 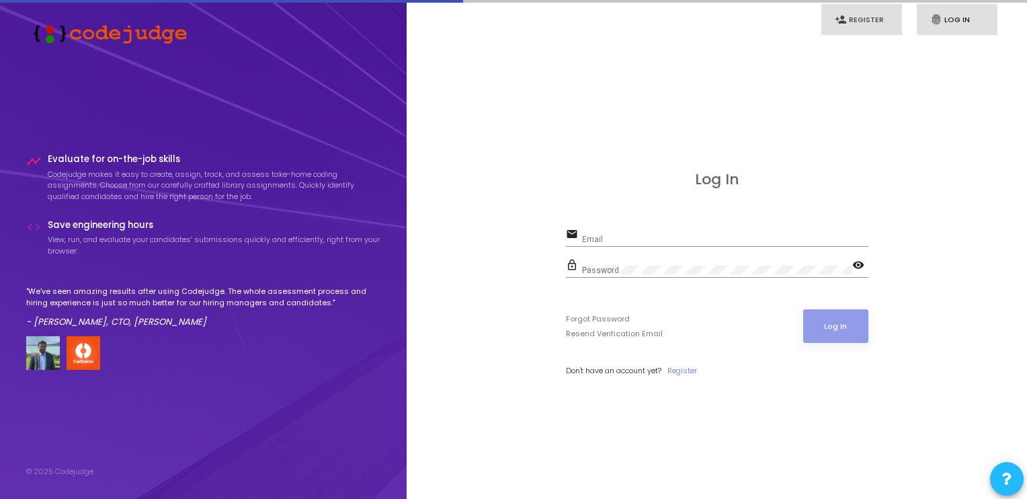 I want to click on a: Resend Verification Email, so click(x=614, y=333).